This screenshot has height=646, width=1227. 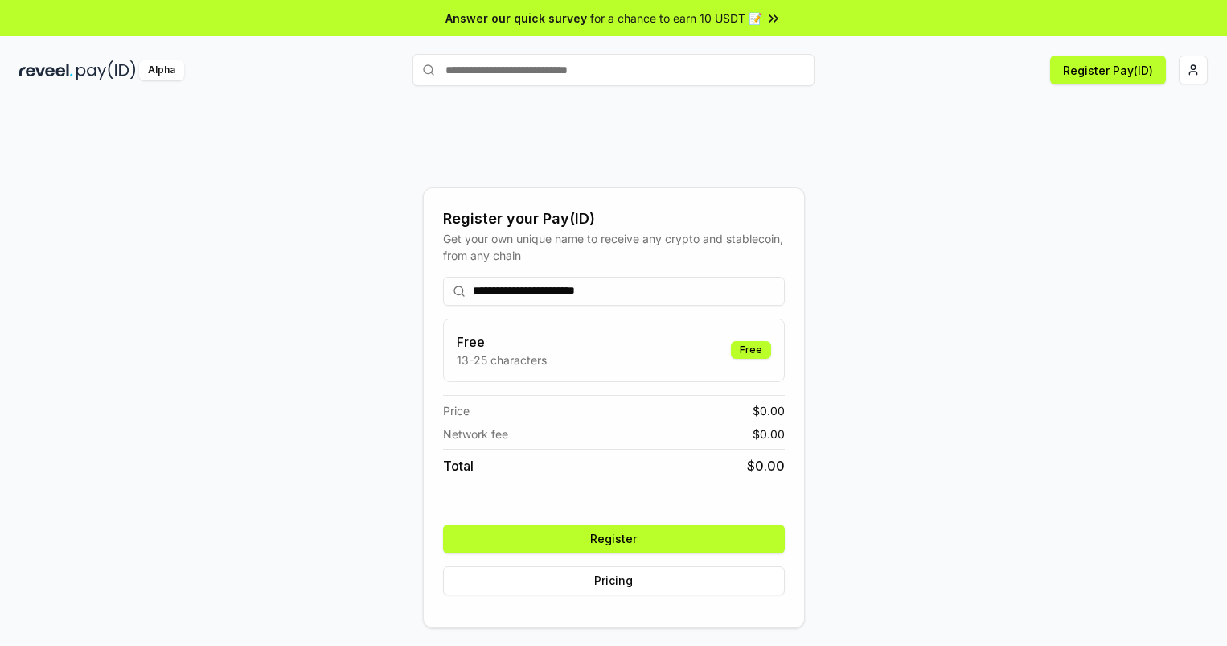 I want to click on p: 13-25 characters, so click(x=502, y=359).